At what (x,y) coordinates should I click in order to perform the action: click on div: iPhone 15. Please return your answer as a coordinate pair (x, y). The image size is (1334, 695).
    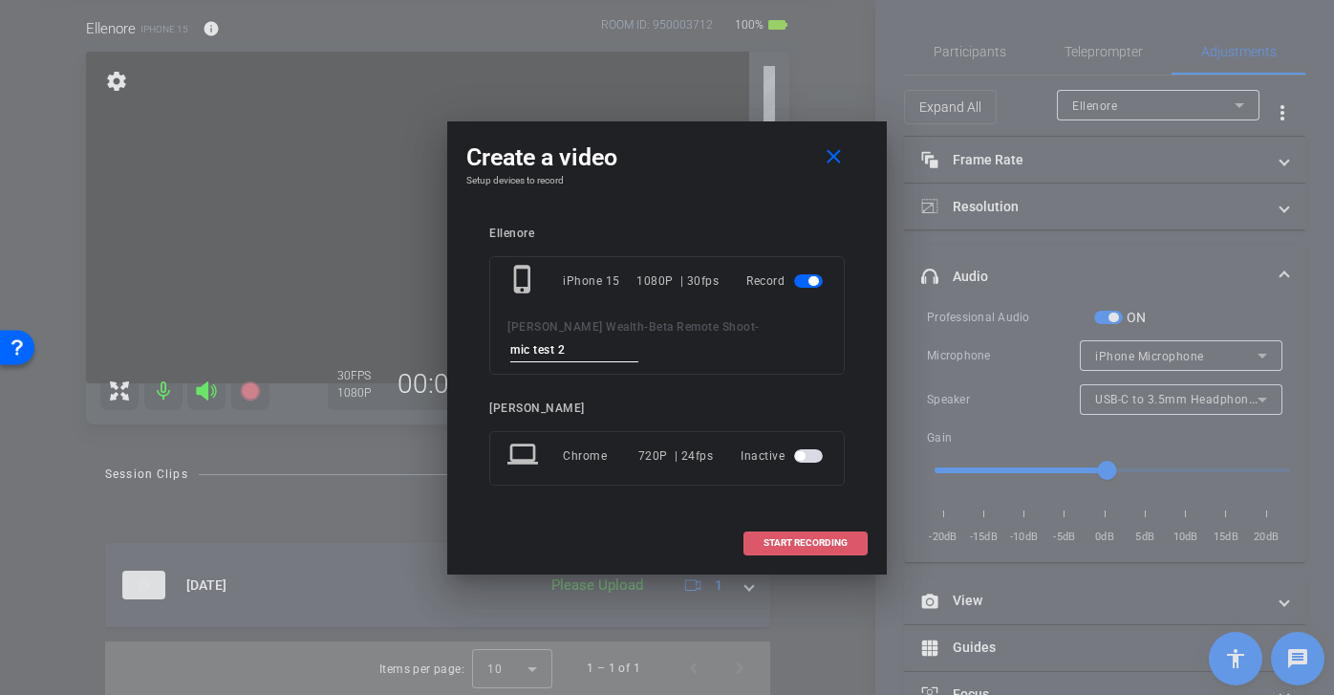
    Looking at the image, I should click on (599, 281).